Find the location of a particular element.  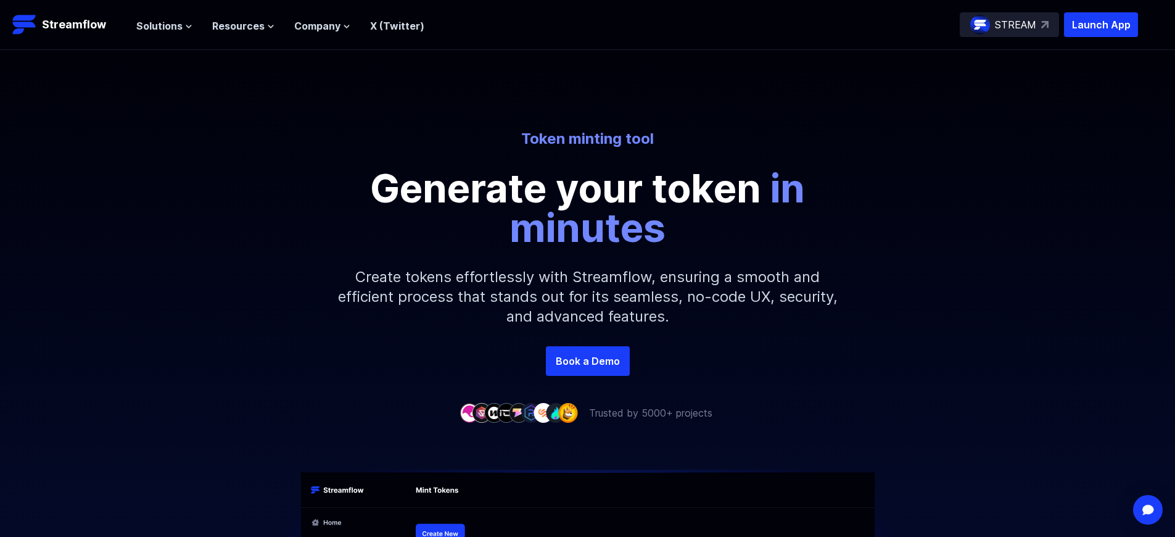

img: streamflow-logo-circle.png is located at coordinates (980, 25).